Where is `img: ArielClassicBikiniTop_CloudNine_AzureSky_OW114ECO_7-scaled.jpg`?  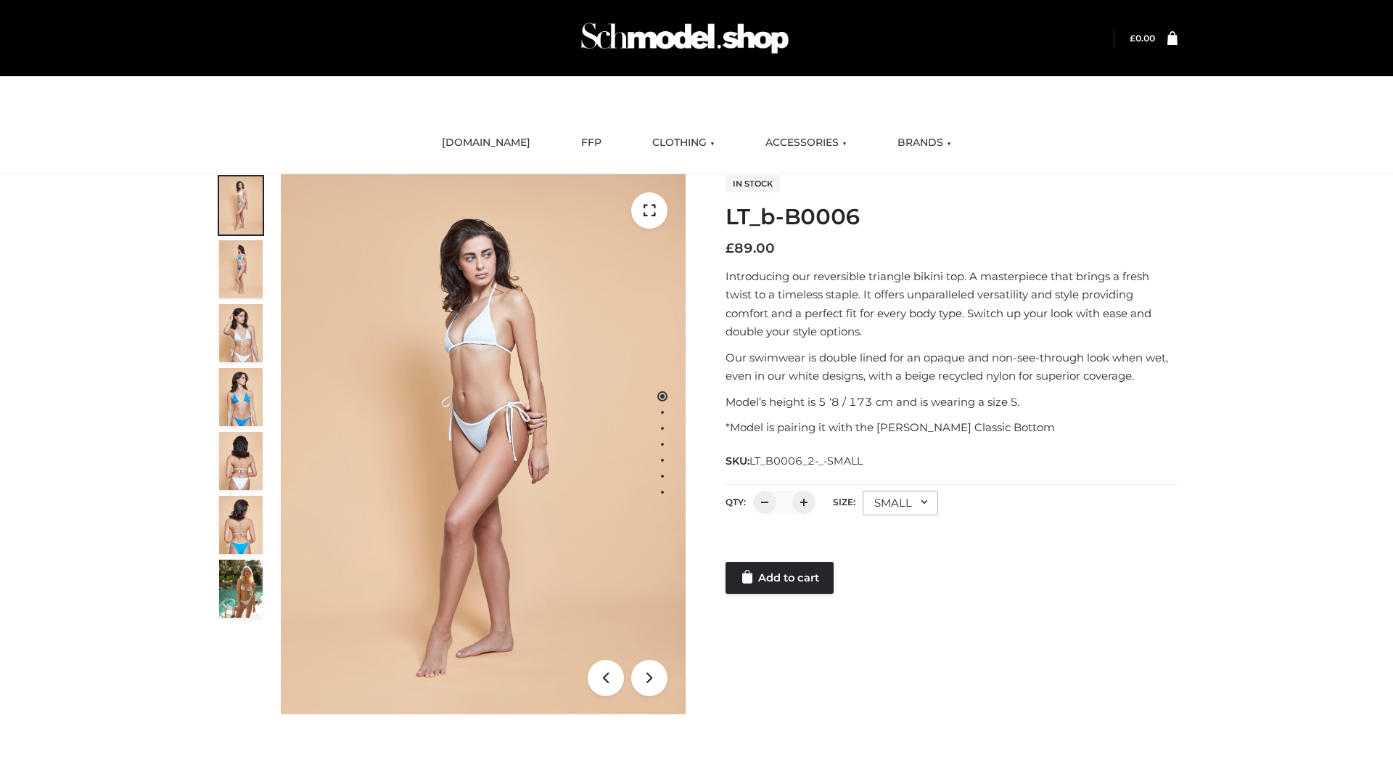
img: ArielClassicBikiniTop_CloudNine_AzureSky_OW114ECO_7-scaled.jpg is located at coordinates (241, 461).